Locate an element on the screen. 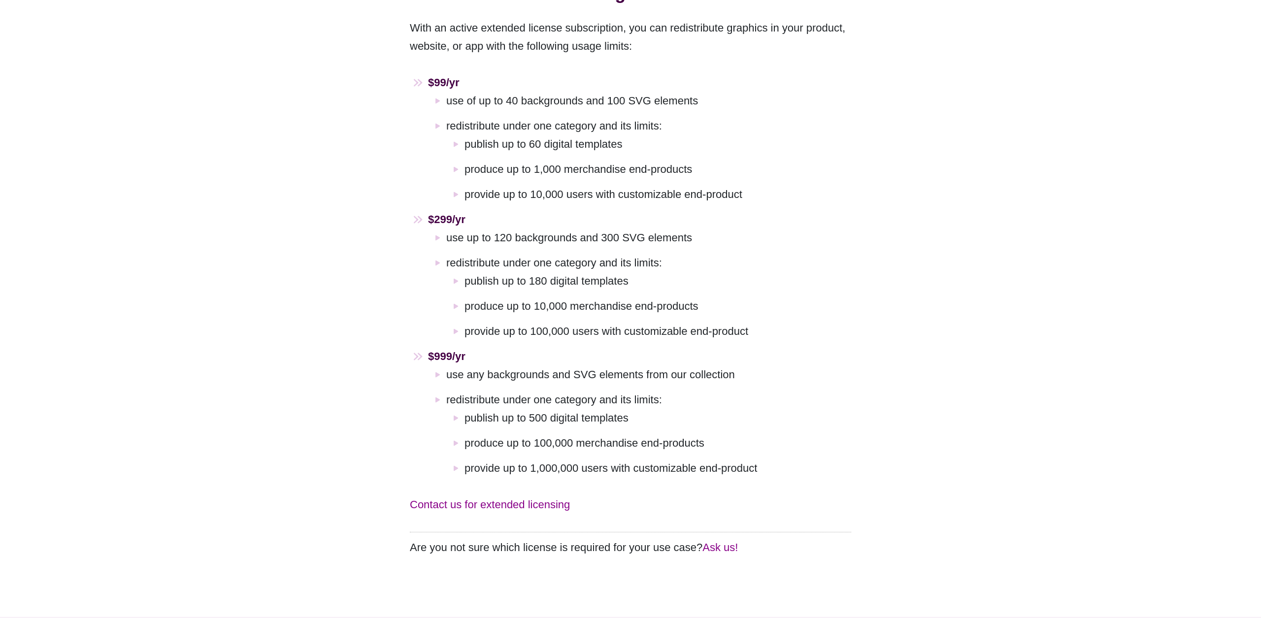 The width and height of the screenshot is (1261, 620). li: produce up to 1,000 merchandise end-products is located at coordinates (658, 169).